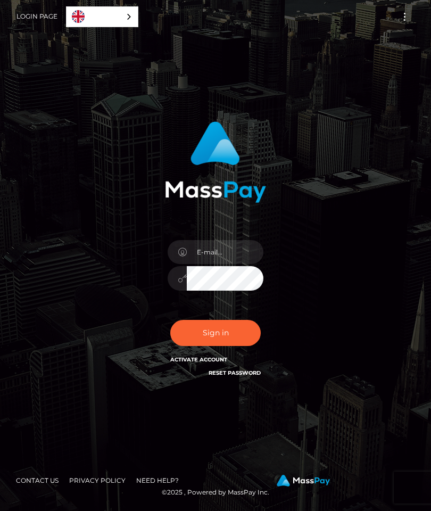  I want to click on input: E-mail..., so click(225, 252).